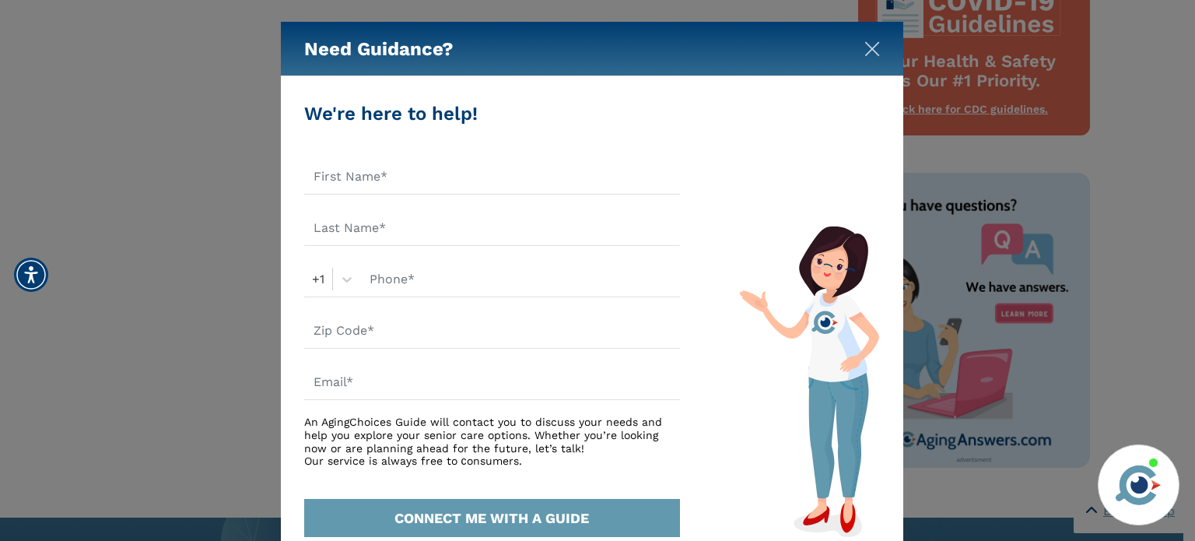  I want to click on div: Accessibility Menu, so click(31, 275).